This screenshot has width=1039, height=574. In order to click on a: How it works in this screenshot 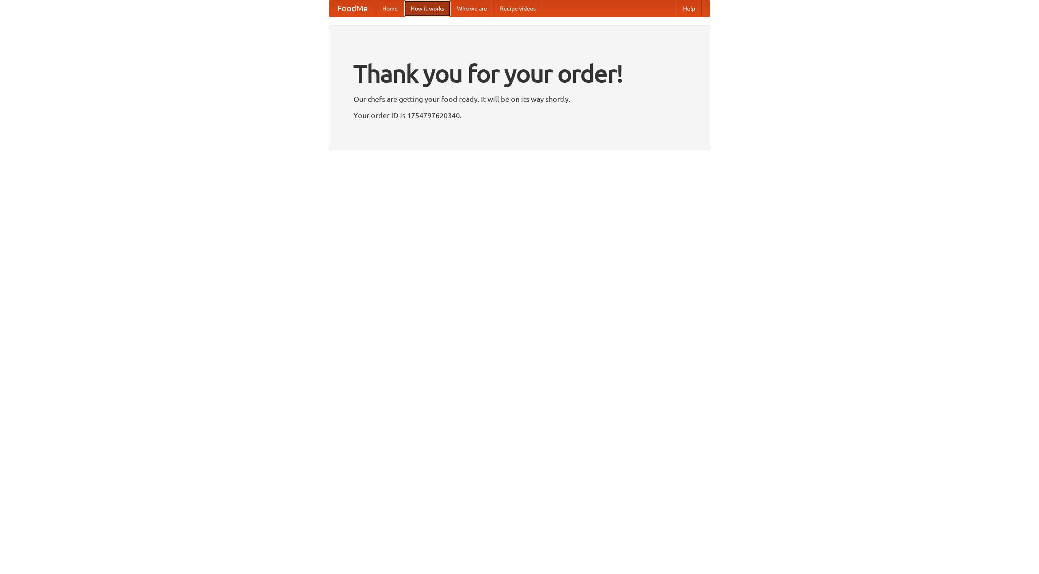, I will do `click(427, 9)`.